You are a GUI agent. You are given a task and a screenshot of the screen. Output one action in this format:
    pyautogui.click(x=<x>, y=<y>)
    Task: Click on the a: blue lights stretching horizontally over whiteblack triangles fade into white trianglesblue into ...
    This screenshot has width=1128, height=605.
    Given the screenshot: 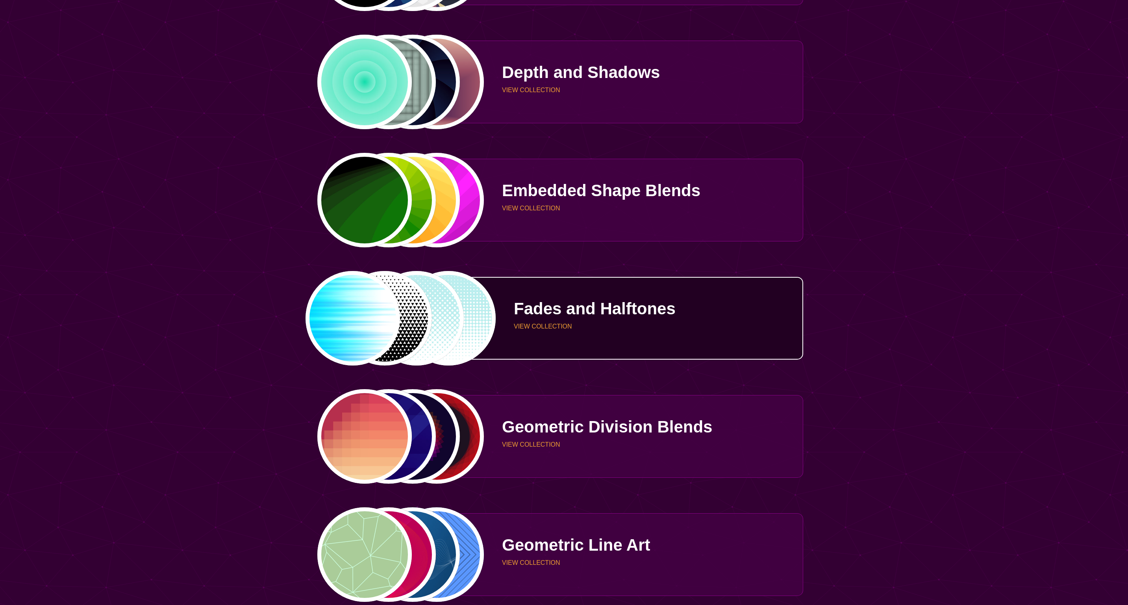 What is the action you would take?
    pyautogui.click(x=561, y=318)
    